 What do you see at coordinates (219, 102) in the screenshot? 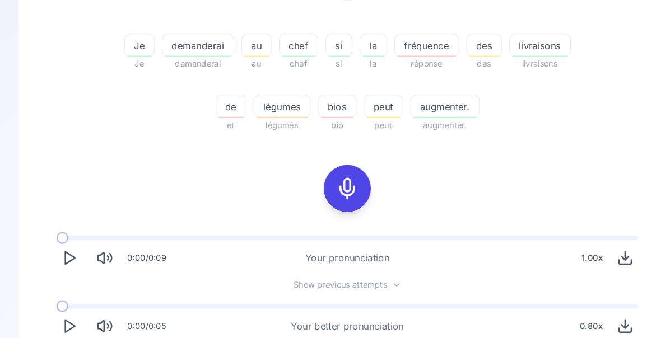
I see `span: de` at bounding box center [219, 102].